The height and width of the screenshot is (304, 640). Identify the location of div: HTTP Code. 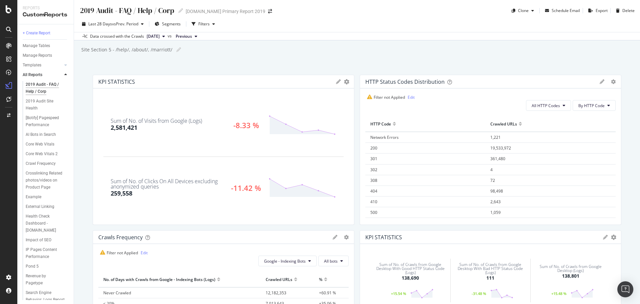
(381, 124).